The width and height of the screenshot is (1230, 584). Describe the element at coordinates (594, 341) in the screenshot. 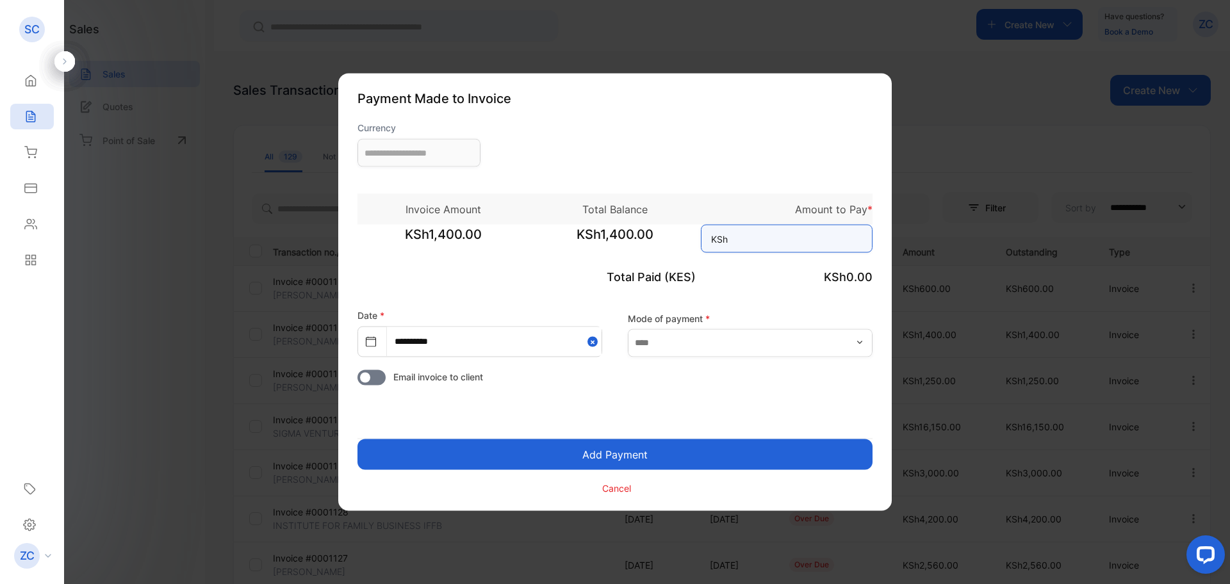

I see `button: Close` at that location.